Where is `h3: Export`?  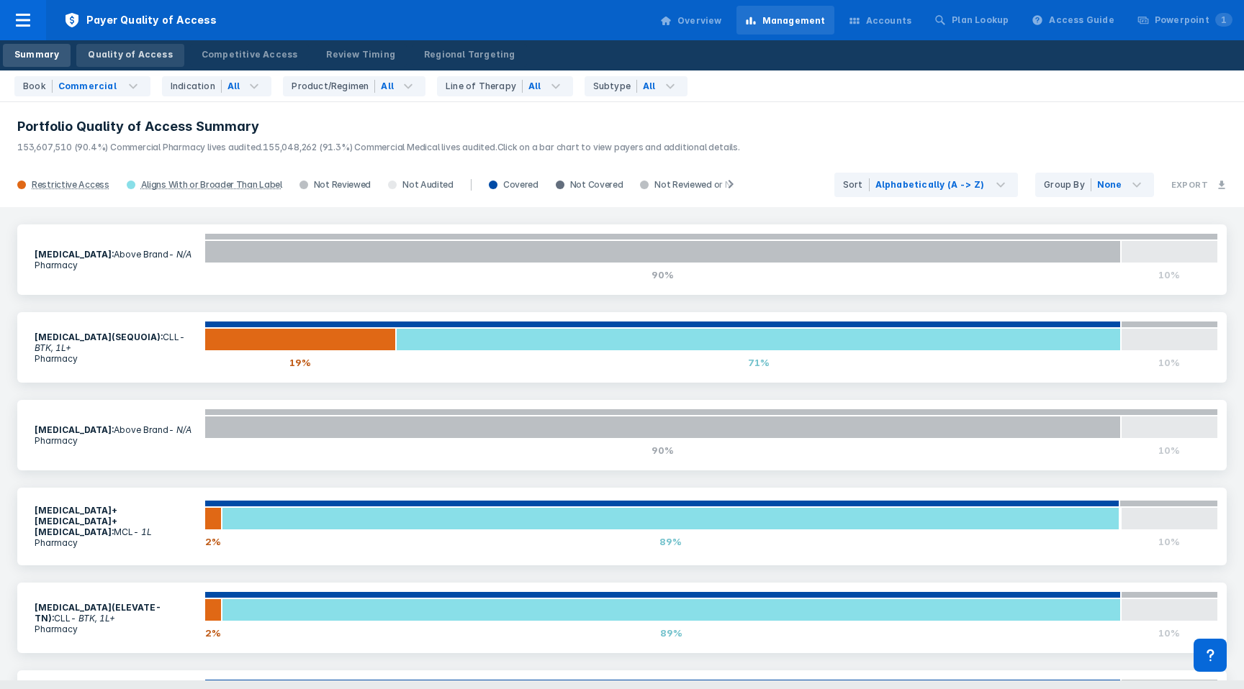
h3: Export is located at coordinates (1189, 185).